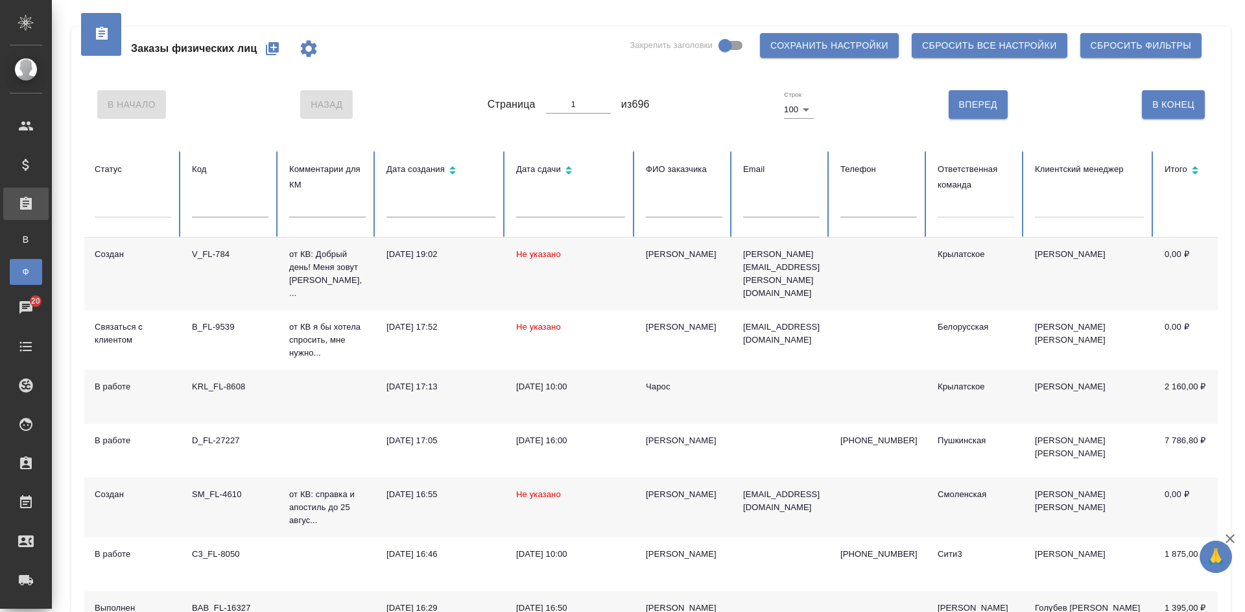  What do you see at coordinates (328, 507) in the screenshot?
I see `p: от КВ: справка и апостиль до 25 авгус...` at bounding box center [328, 507].